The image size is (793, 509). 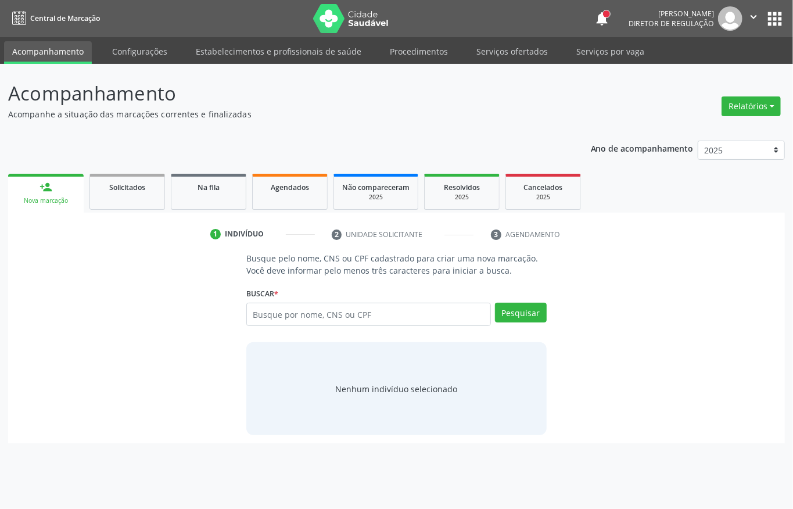 I want to click on div: Indivíduo, so click(x=244, y=234).